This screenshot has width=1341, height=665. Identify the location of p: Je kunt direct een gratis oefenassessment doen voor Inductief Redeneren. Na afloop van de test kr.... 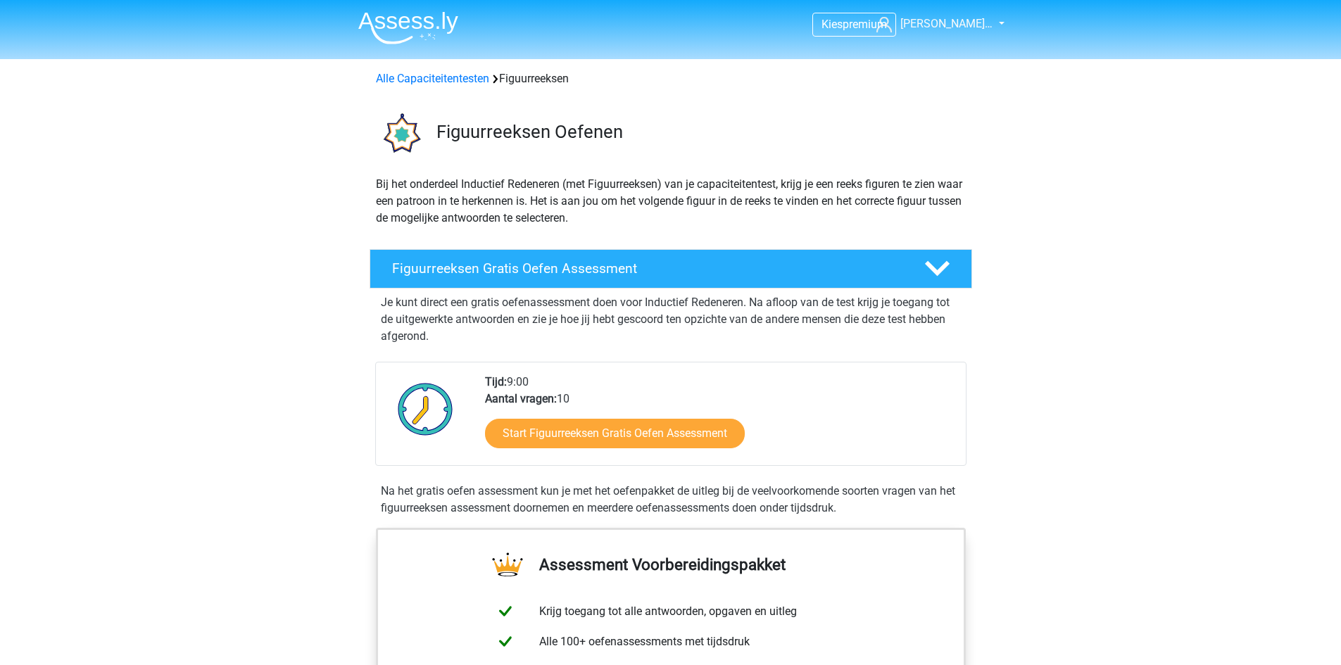
(671, 320).